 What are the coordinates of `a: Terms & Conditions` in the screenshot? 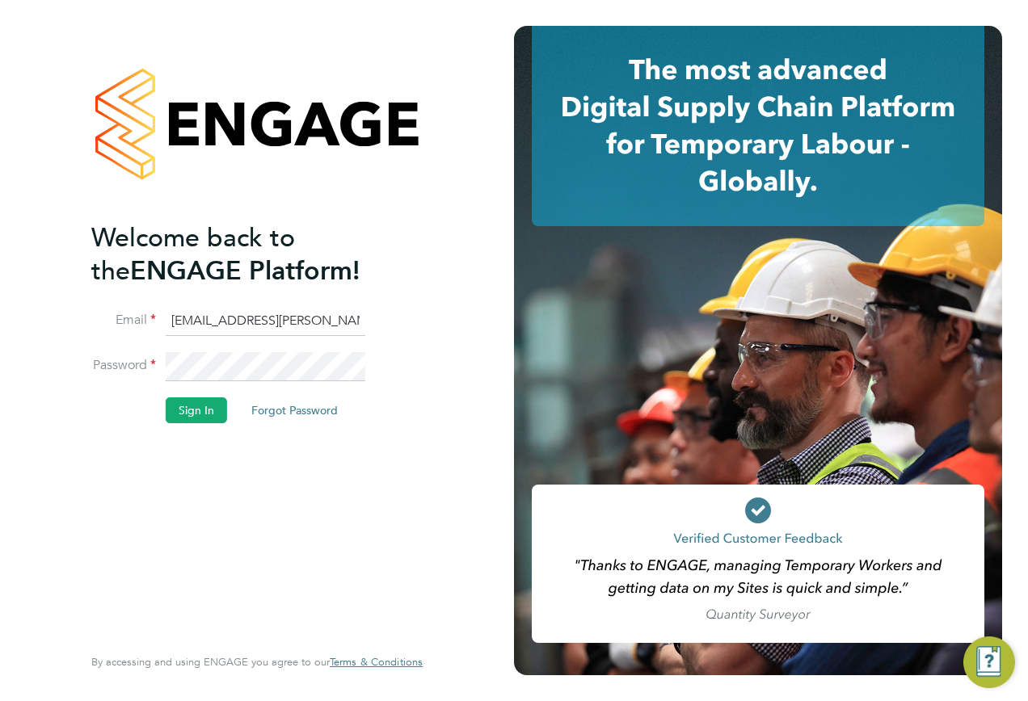 It's located at (376, 663).